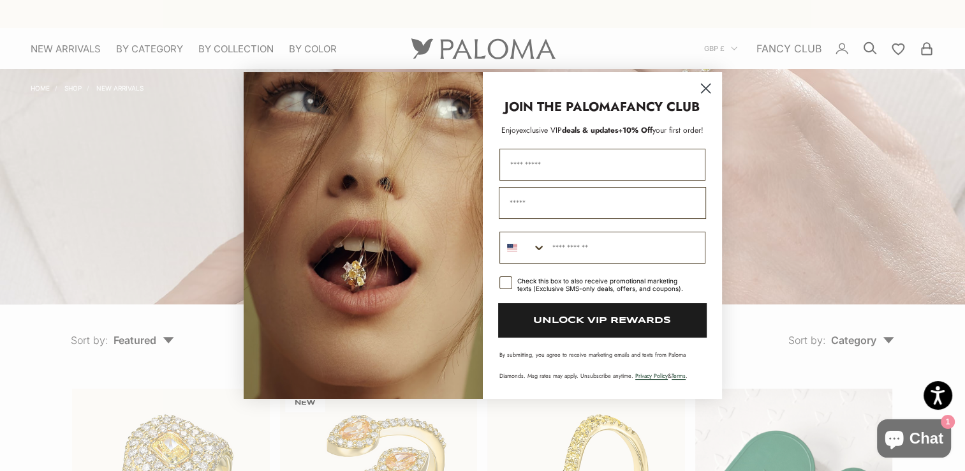  What do you see at coordinates (363, 235) in the screenshot?
I see `img: Loading...` at bounding box center [363, 235].